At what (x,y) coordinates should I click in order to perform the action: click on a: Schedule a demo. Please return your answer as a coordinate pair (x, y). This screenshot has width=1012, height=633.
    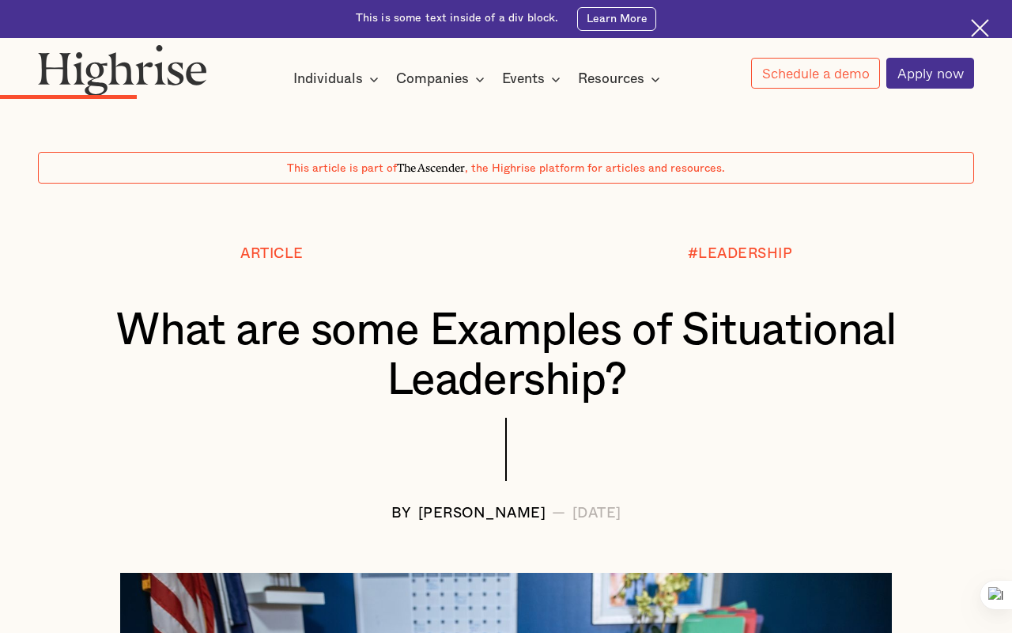
    Looking at the image, I should click on (815, 73).